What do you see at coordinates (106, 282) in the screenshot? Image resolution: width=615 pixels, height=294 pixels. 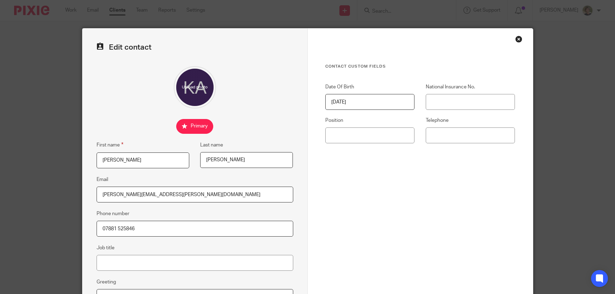 I see `label: Greeting` at bounding box center [106, 282].